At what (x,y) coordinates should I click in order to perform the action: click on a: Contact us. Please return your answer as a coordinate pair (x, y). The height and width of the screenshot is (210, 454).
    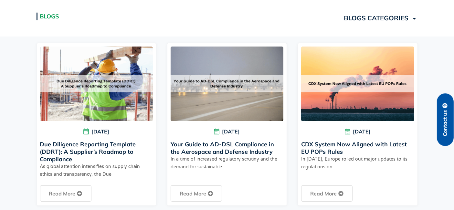
    Looking at the image, I should click on (445, 119).